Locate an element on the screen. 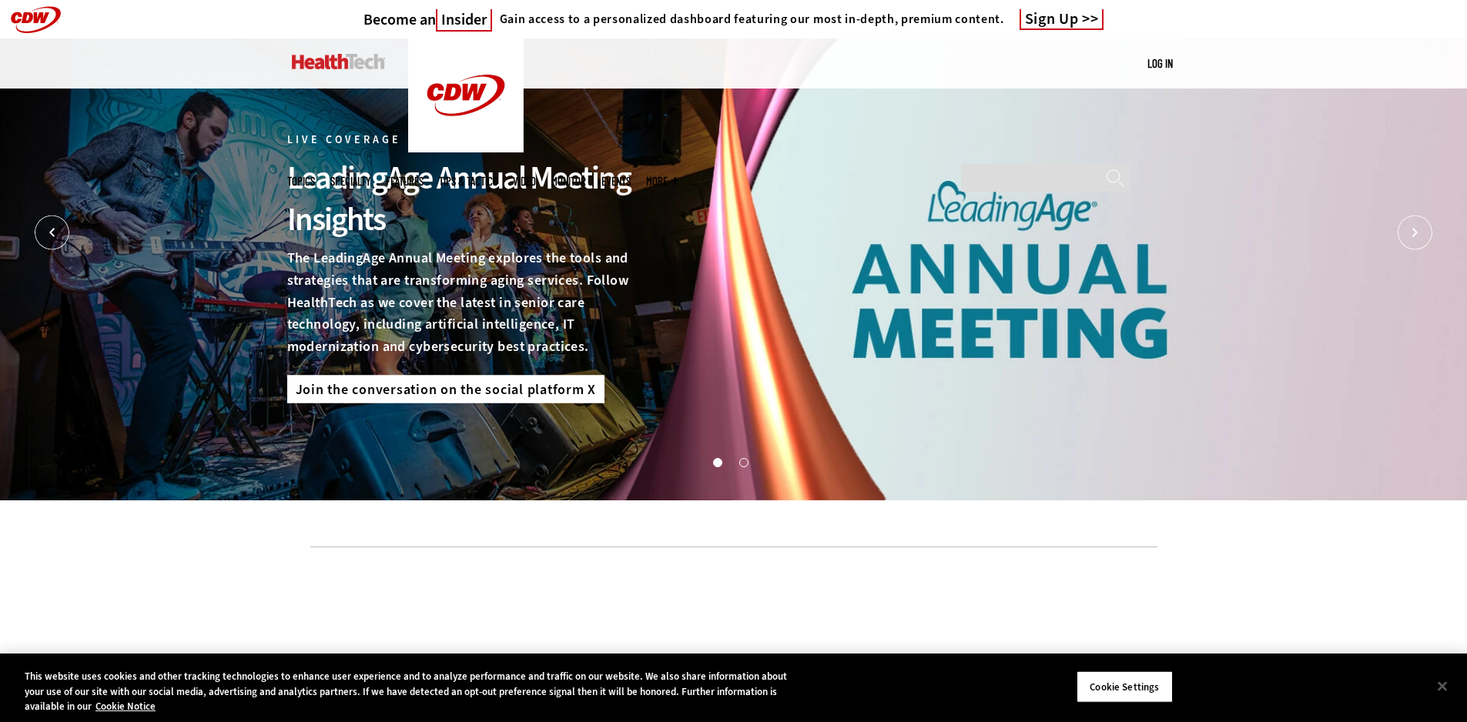  h3: Become an is located at coordinates (427, 19).